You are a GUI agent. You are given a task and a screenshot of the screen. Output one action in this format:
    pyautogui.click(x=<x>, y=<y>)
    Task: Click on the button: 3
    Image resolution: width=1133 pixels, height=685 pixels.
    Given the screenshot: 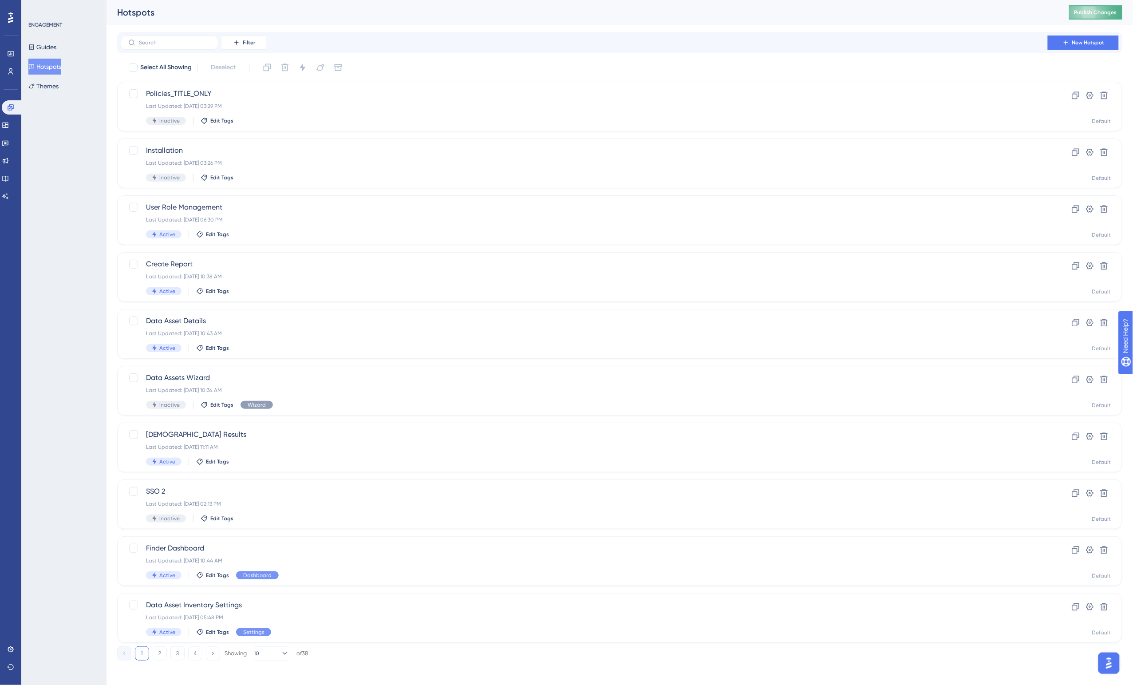 What is the action you would take?
    pyautogui.click(x=177, y=653)
    